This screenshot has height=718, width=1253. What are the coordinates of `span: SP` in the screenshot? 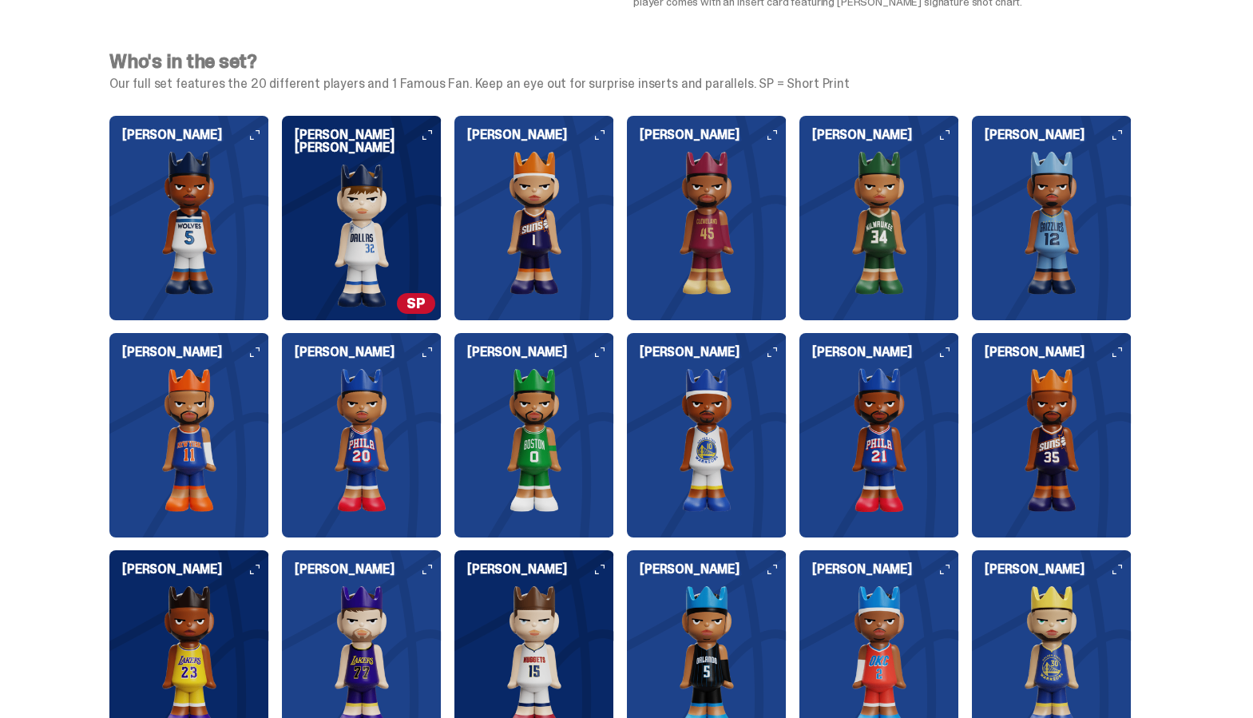 It's located at (416, 303).